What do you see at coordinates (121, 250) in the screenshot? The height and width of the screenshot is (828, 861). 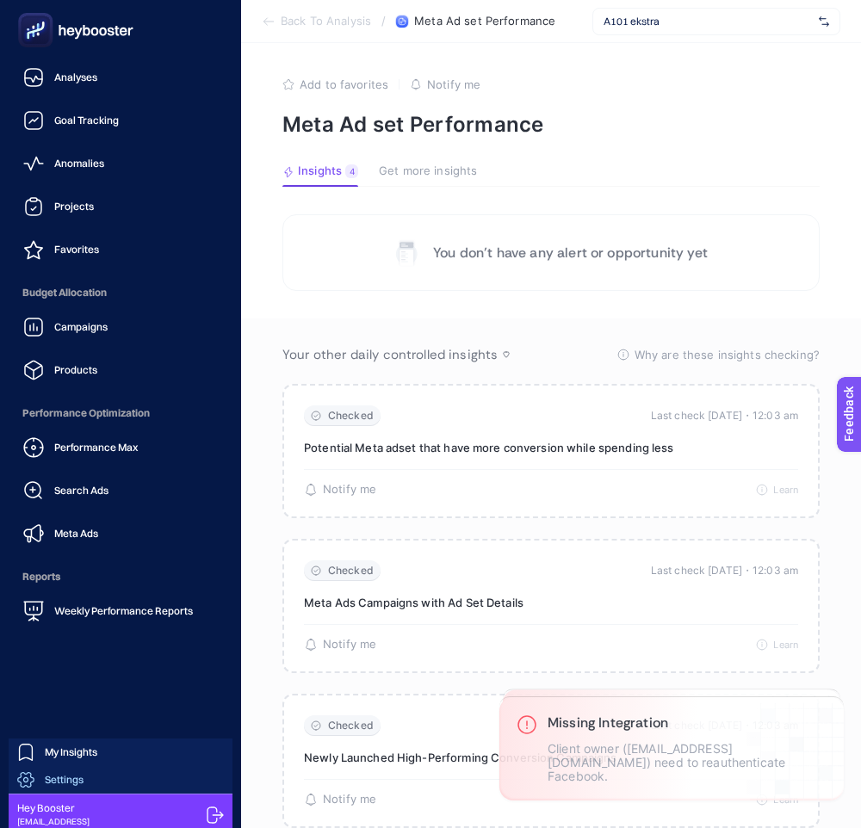 I see `a: Favorites` at bounding box center [121, 250].